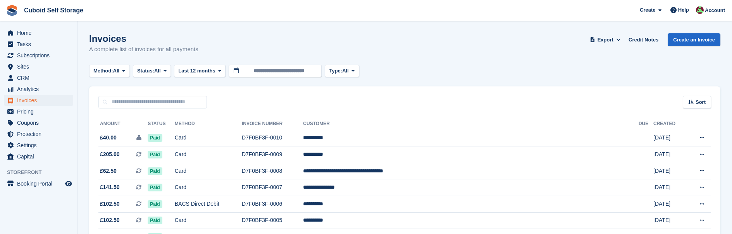  Describe the element at coordinates (40, 134) in the screenshot. I see `span: Protection` at that location.